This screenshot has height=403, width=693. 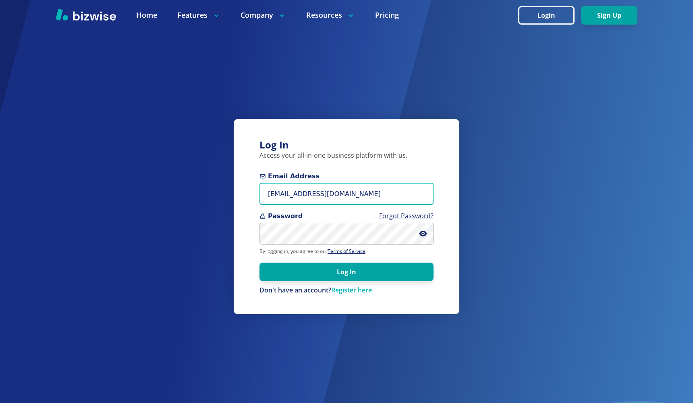 What do you see at coordinates (347, 156) in the screenshot?
I see `p: Access your all-in-one business platform with us.` at bounding box center [347, 156].